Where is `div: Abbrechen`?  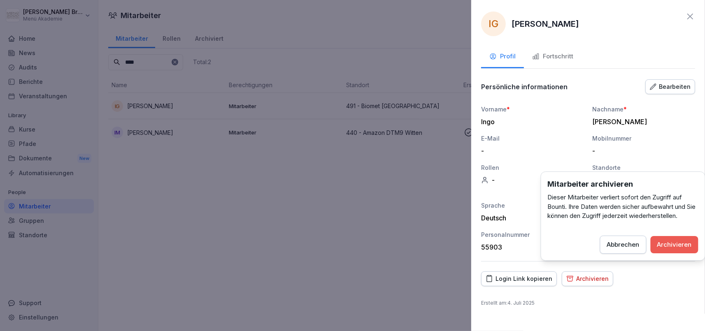 div: Abbrechen is located at coordinates (623, 245).